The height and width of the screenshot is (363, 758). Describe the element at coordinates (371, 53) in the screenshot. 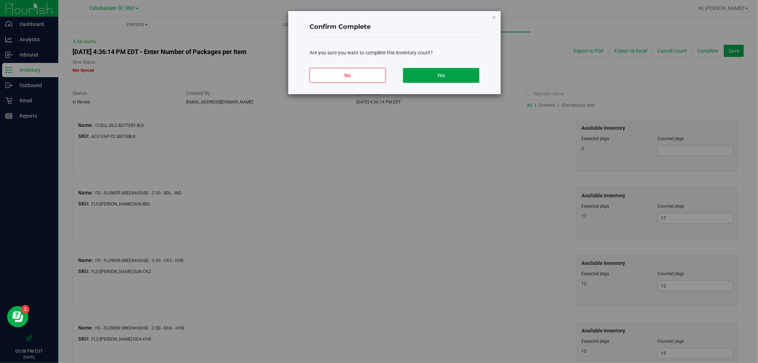

I see `span: Are you sure you want to complete this inventory count?` at that location.